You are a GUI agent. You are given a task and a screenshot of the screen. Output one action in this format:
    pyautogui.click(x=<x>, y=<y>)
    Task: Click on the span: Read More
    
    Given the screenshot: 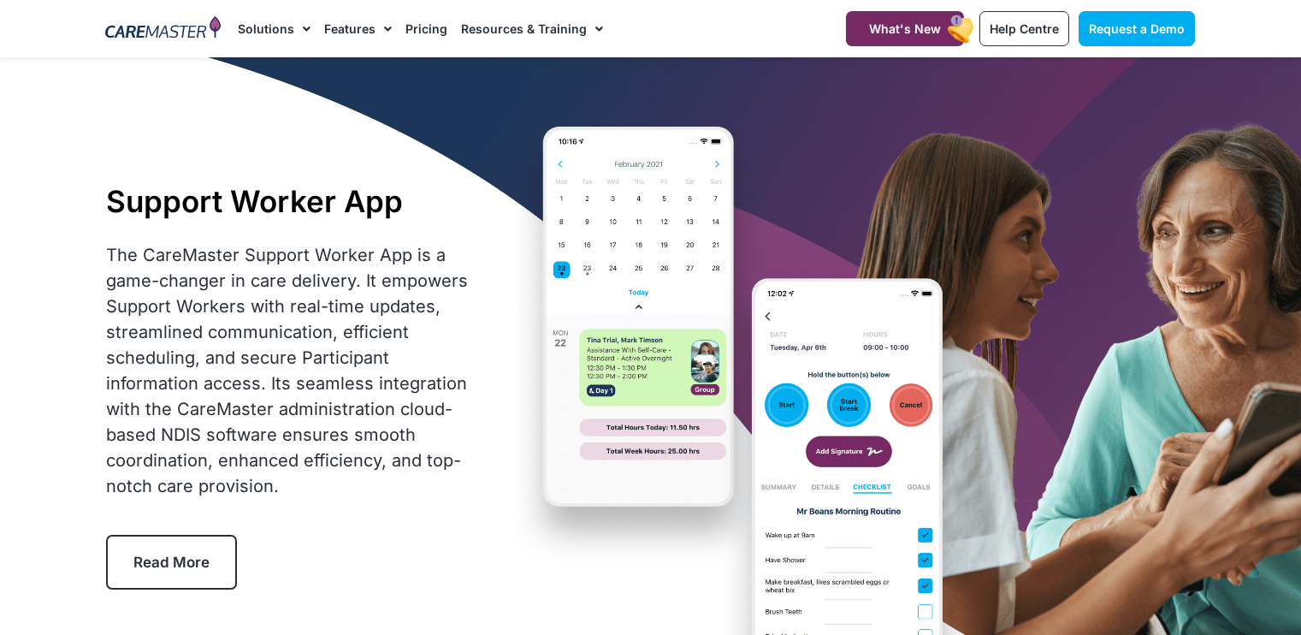 What is the action you would take?
    pyautogui.click(x=171, y=562)
    